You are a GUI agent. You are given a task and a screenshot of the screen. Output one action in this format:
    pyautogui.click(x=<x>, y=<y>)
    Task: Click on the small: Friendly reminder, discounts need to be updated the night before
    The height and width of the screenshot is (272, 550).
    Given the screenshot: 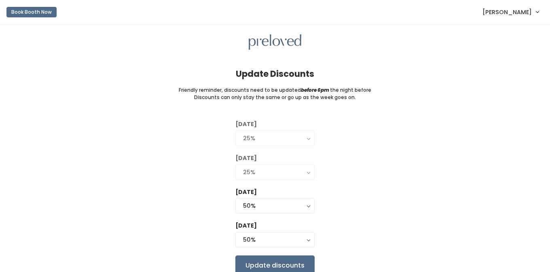 What is the action you would take?
    pyautogui.click(x=275, y=90)
    